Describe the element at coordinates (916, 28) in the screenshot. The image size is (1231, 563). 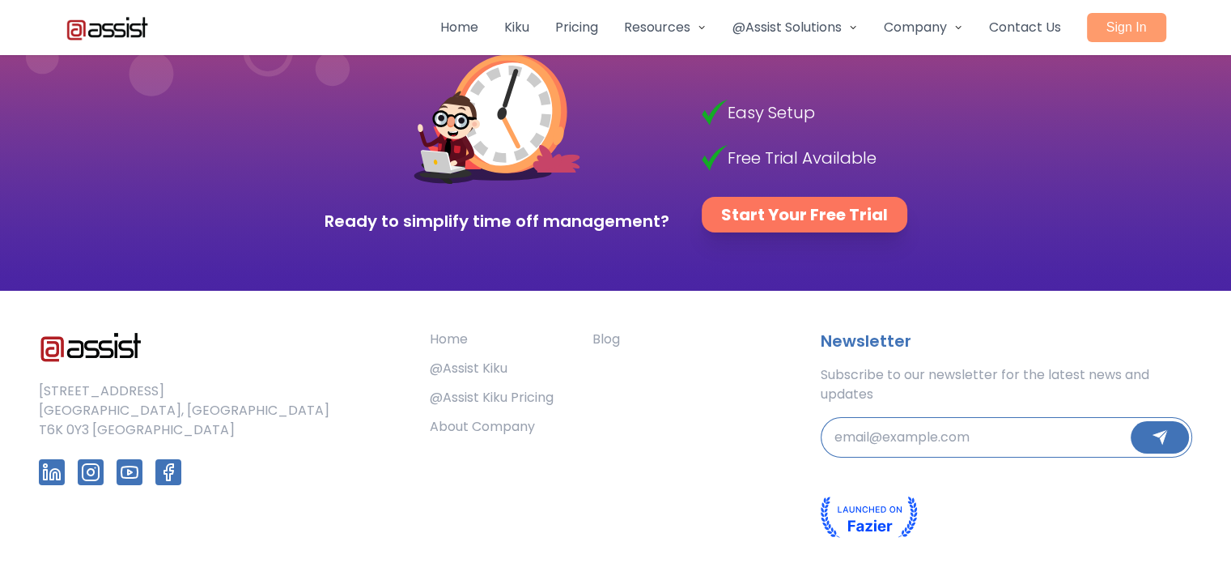
I see `span: Company` at that location.